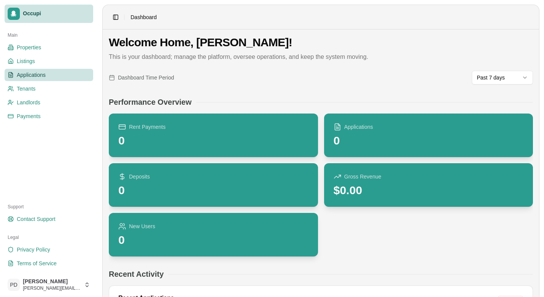 The image size is (544, 297). Describe the element at coordinates (49, 207) in the screenshot. I see `div: Support` at that location.